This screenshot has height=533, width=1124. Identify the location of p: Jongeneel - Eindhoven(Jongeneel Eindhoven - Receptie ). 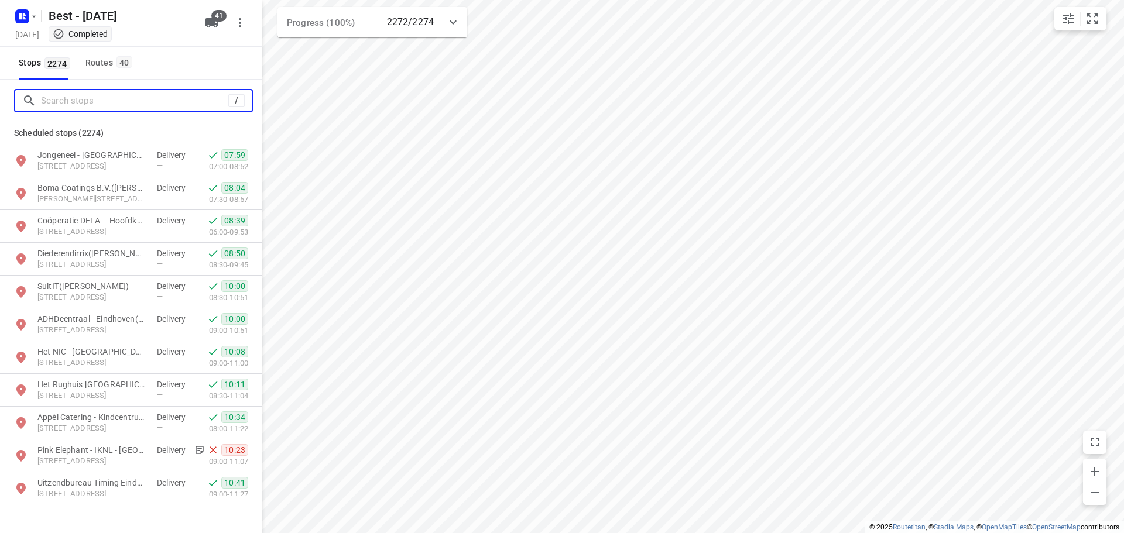
(91, 155).